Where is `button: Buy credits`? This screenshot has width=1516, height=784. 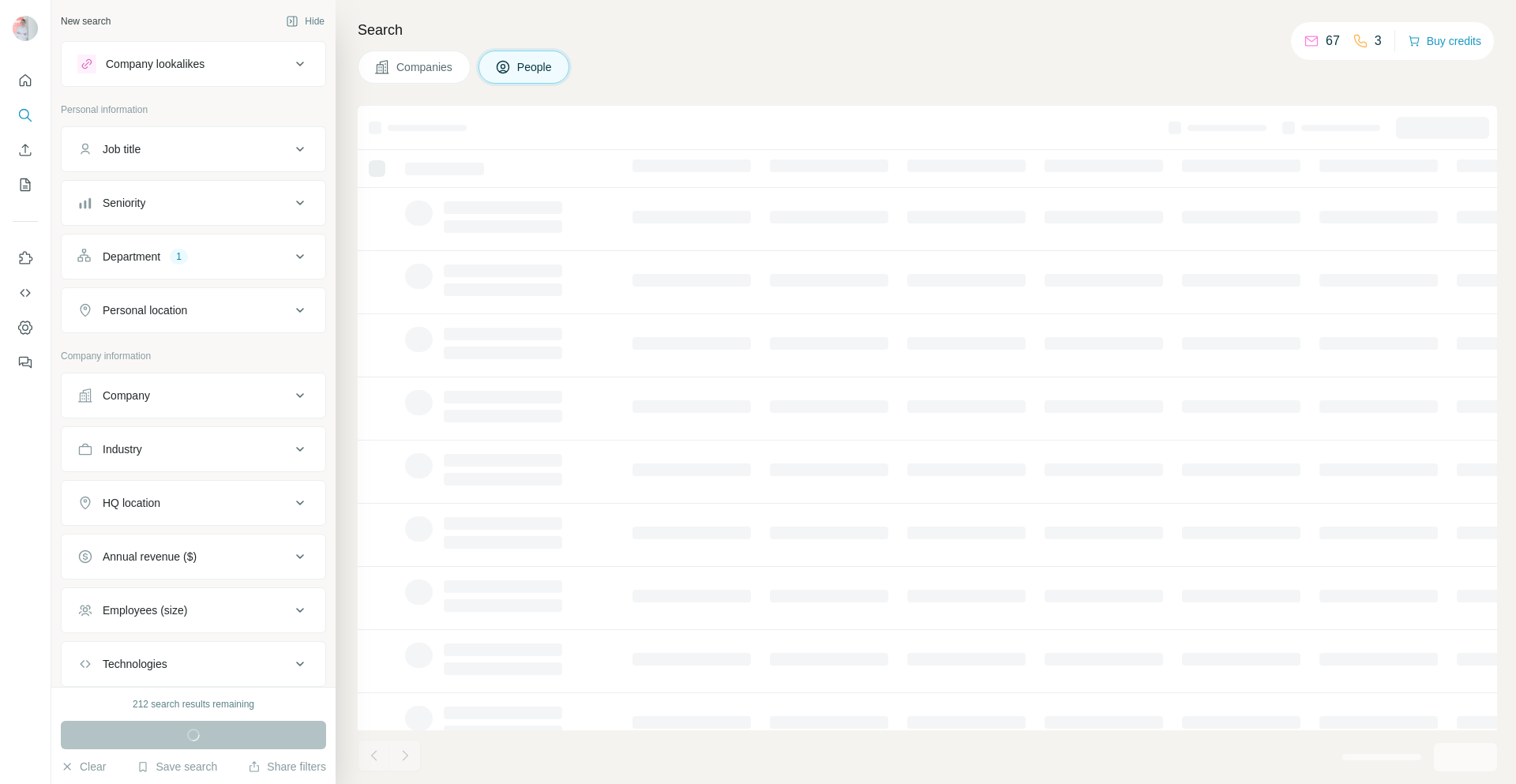 button: Buy credits is located at coordinates (1445, 41).